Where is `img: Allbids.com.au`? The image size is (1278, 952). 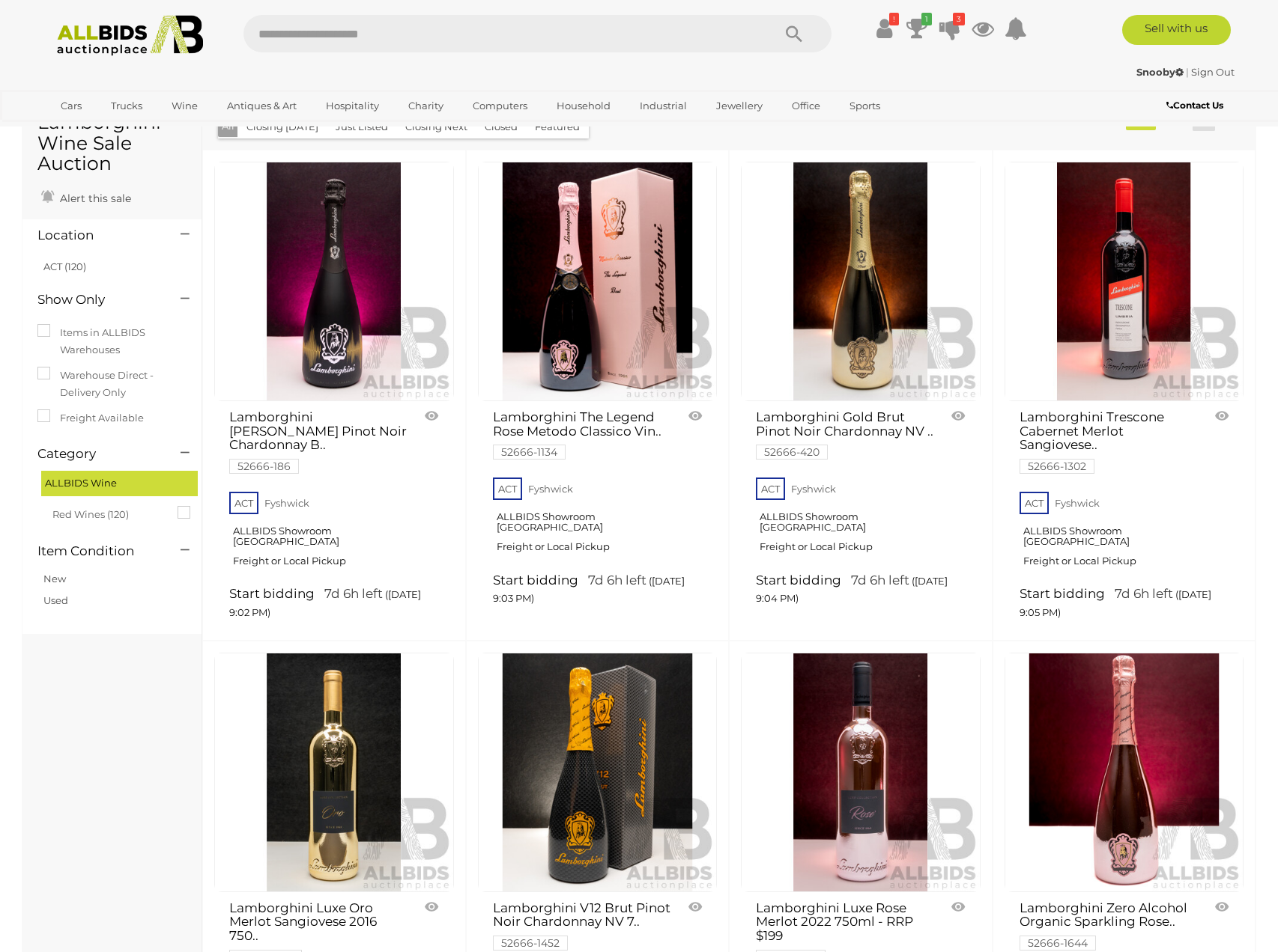
img: Allbids.com.au is located at coordinates (129, 35).